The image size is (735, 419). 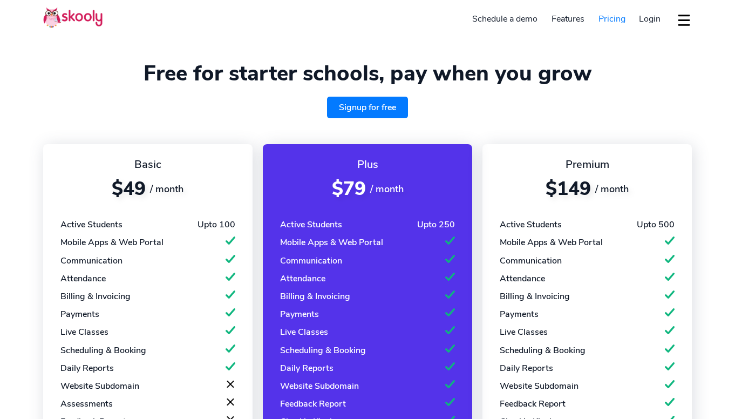 What do you see at coordinates (73, 17) in the screenshot?
I see `img: Skooly` at bounding box center [73, 17].